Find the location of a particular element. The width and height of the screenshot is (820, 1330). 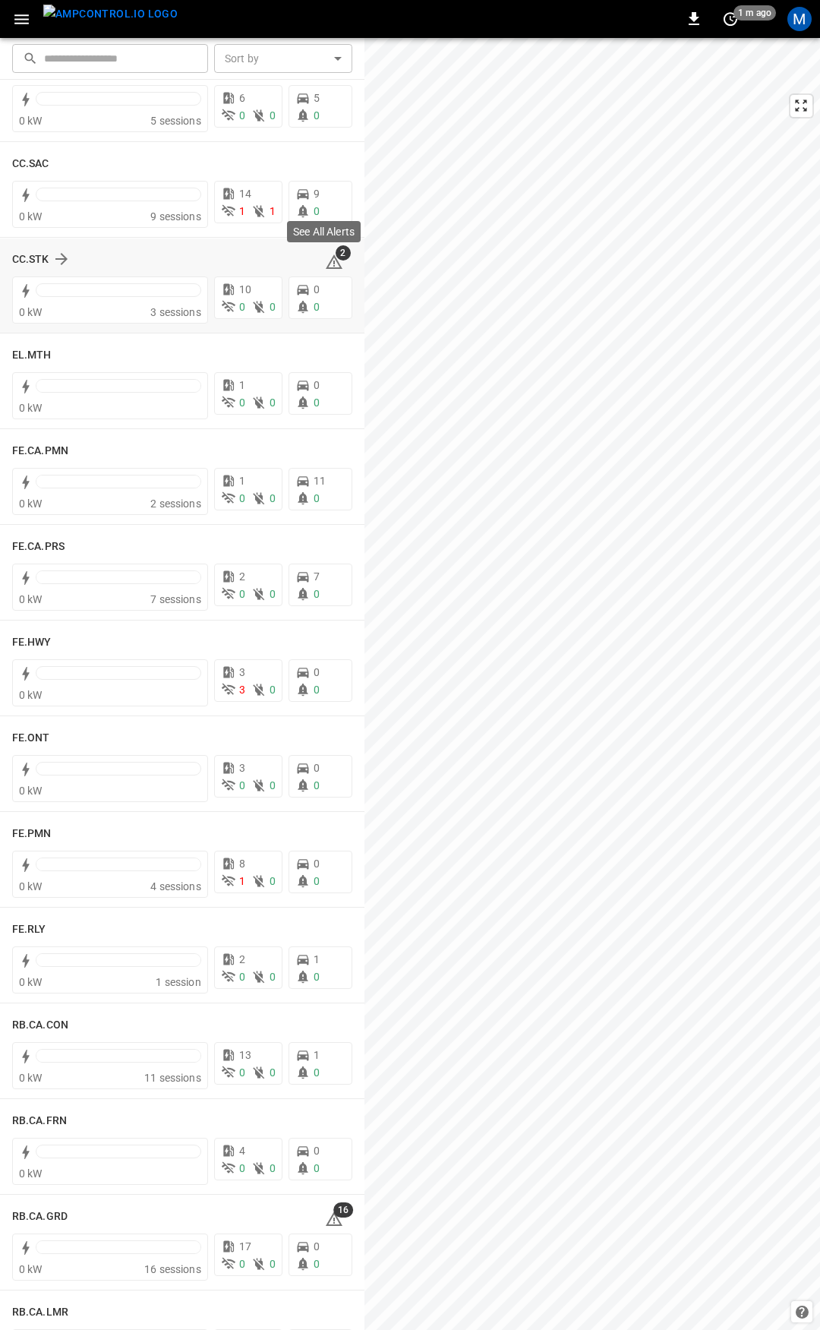

h6: RB.CA.LMR is located at coordinates (40, 1312).